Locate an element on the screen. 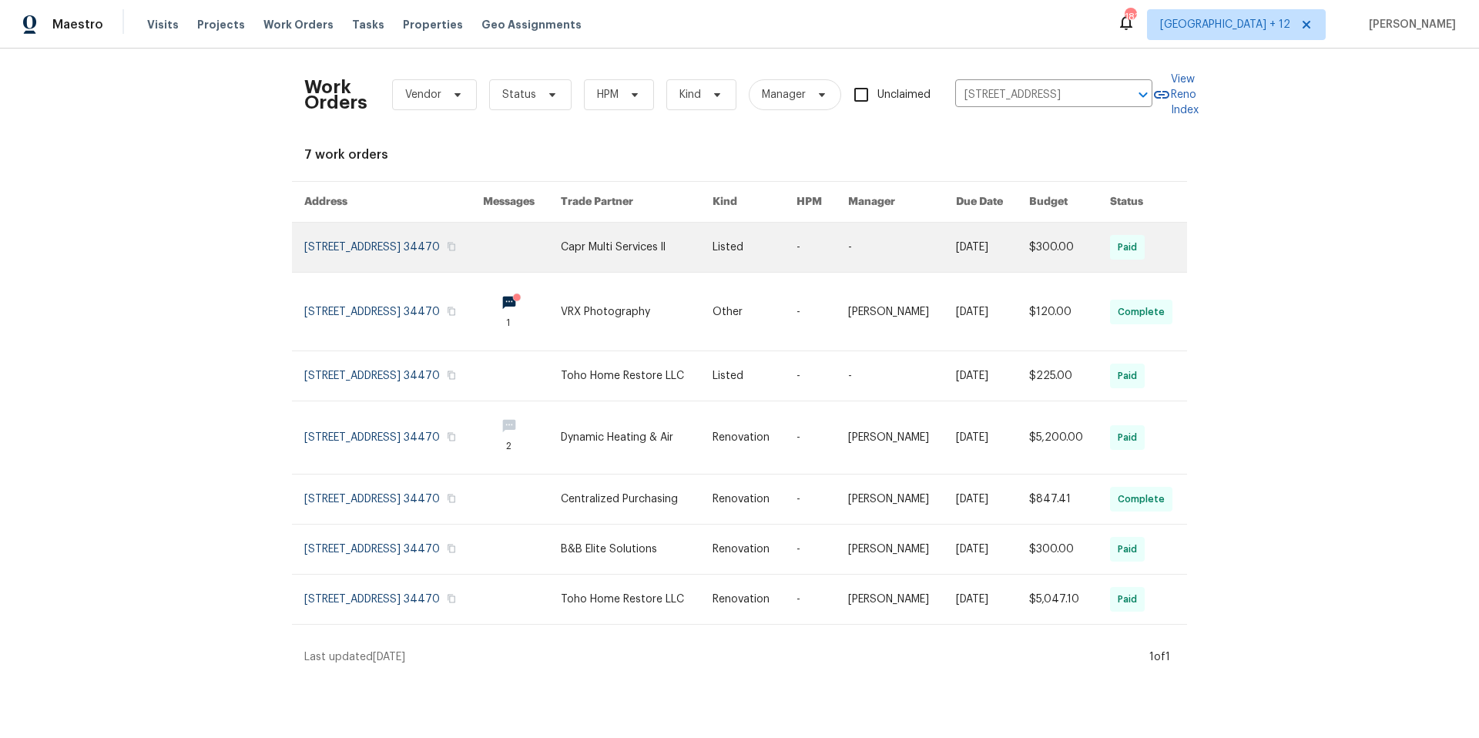 The image size is (1479, 738). td: B&B Elite Solutions is located at coordinates (624, 549).